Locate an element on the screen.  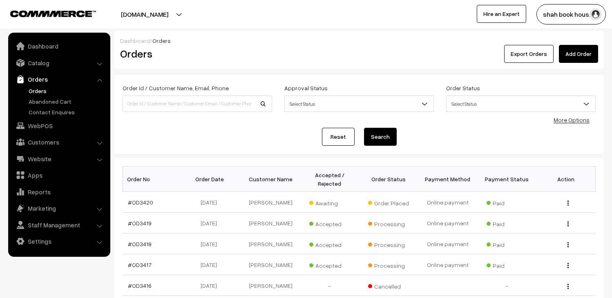
a: Add Order is located at coordinates (579, 54).